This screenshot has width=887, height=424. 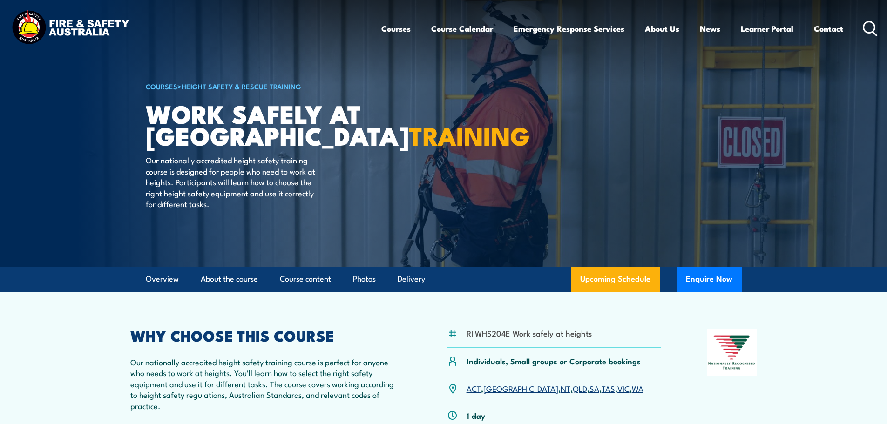 I want to click on a: ACT, so click(x=473, y=388).